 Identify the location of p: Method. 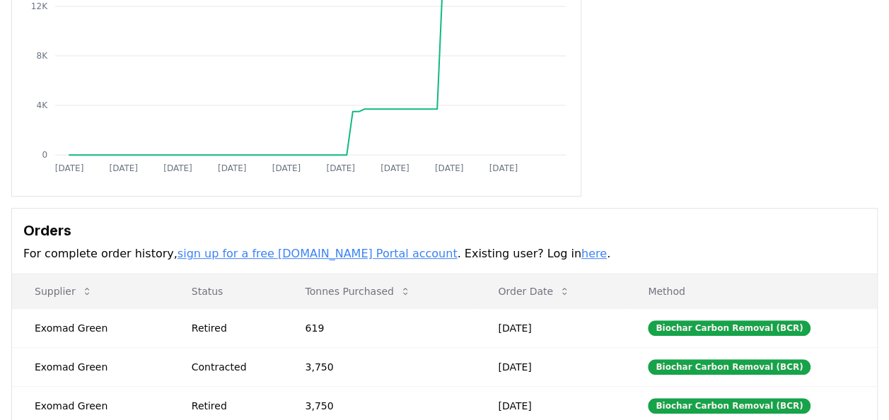
(751, 292).